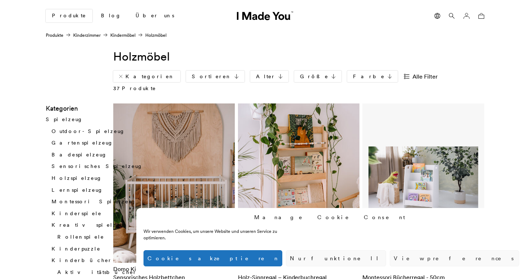  Describe the element at coordinates (134, 89) in the screenshot. I see `p: Produkte` at that location.